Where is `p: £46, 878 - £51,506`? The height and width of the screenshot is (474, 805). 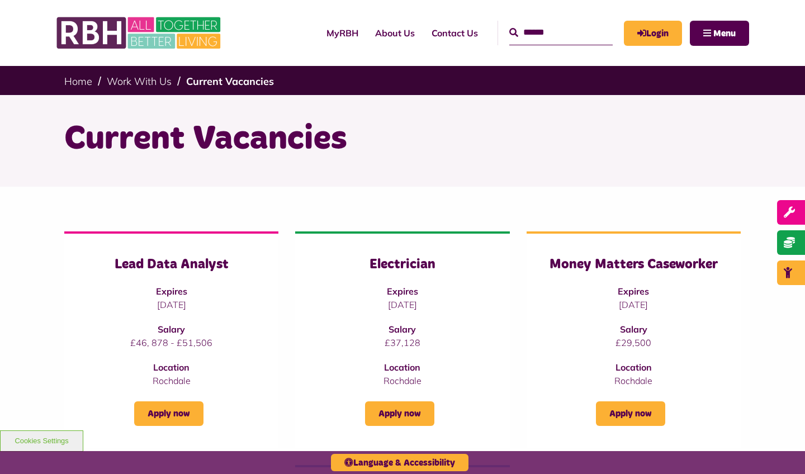 p: £46, 878 - £51,506 is located at coordinates (171, 343).